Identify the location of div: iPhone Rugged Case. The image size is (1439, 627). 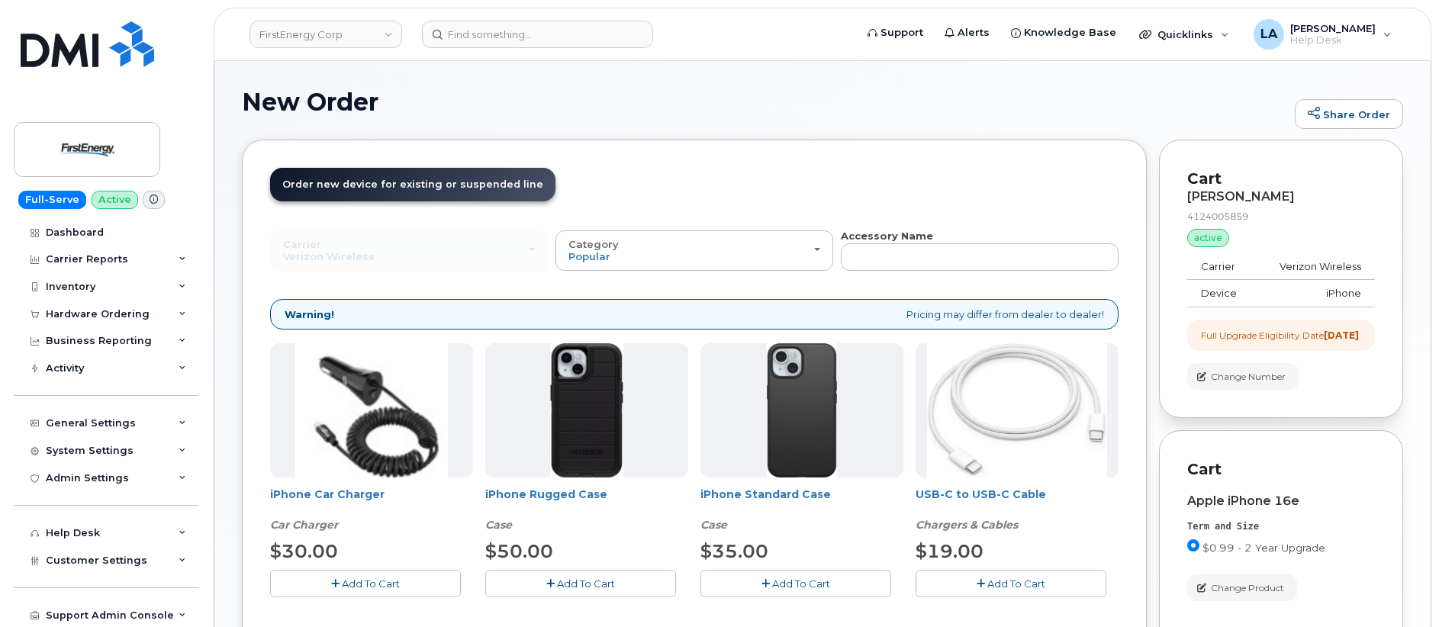
(587, 510).